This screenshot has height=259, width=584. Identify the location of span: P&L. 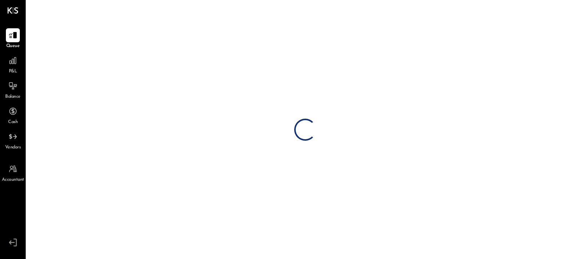
(13, 72).